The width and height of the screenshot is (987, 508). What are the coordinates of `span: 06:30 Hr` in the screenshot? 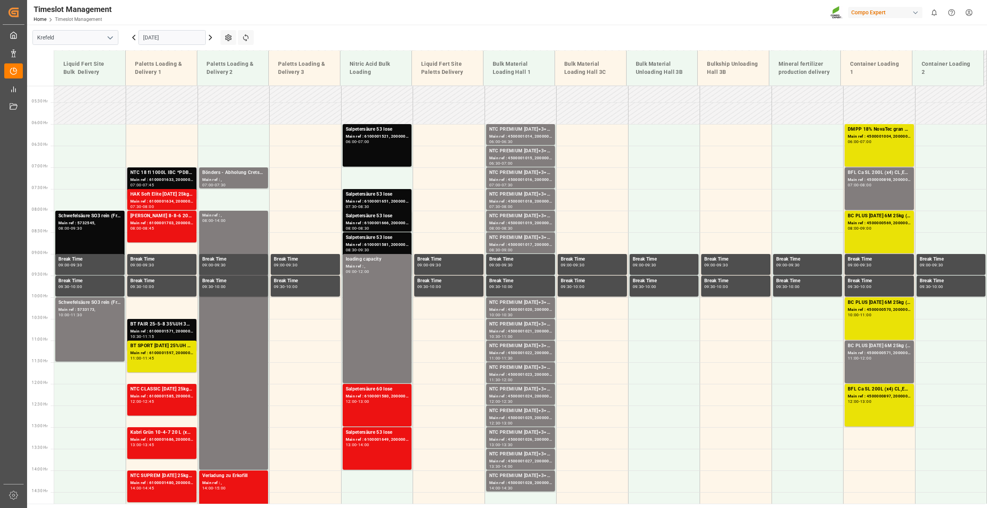 It's located at (39, 144).